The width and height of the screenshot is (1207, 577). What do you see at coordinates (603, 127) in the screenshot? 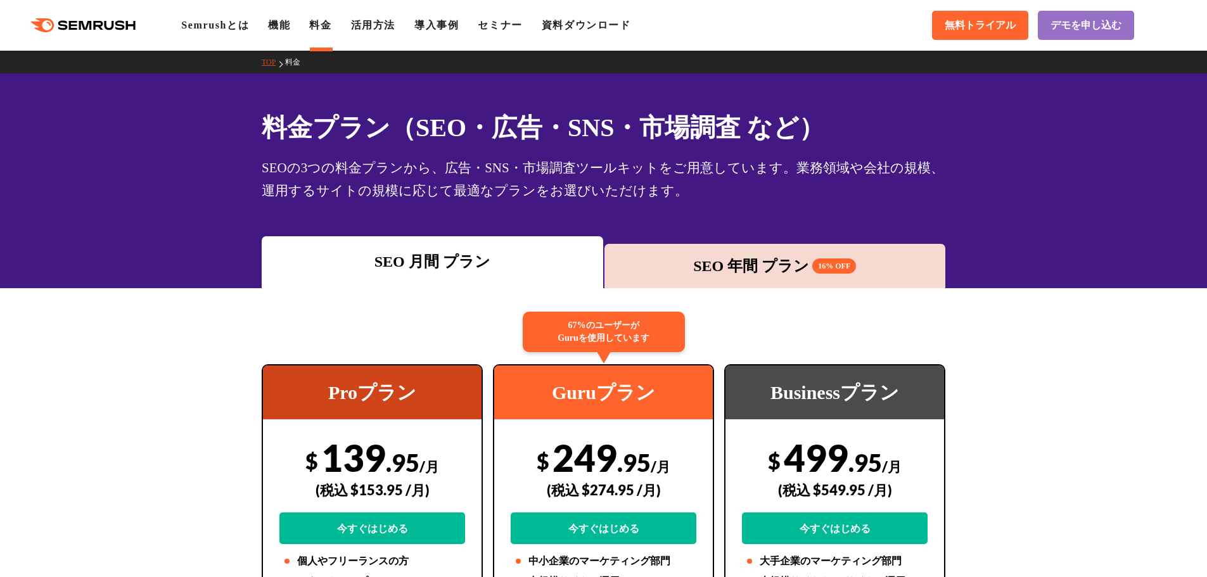
I see `h1: 料金プラン（SEO・広告・SNS・市場調査 など）` at bounding box center [603, 127].